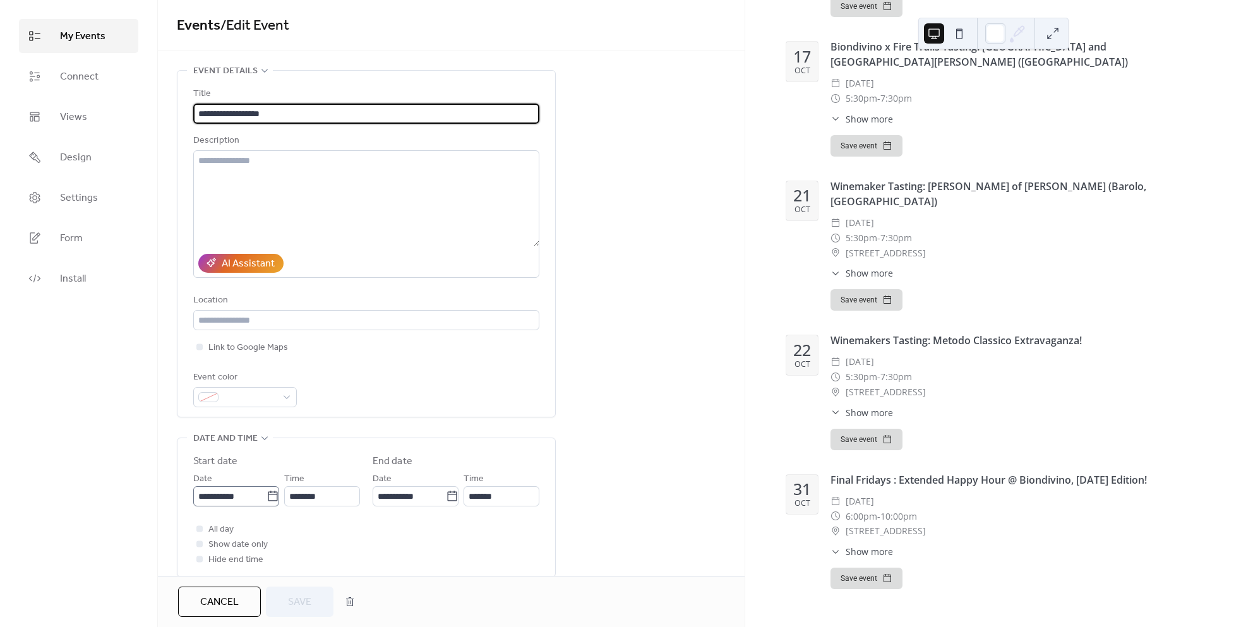 Image resolution: width=1241 pixels, height=627 pixels. I want to click on div: Event color, so click(244, 378).